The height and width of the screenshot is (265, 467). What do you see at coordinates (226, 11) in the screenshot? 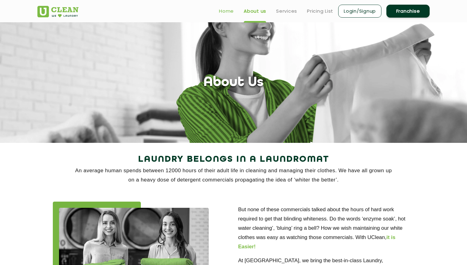
I see `a: Home` at bounding box center [226, 11].